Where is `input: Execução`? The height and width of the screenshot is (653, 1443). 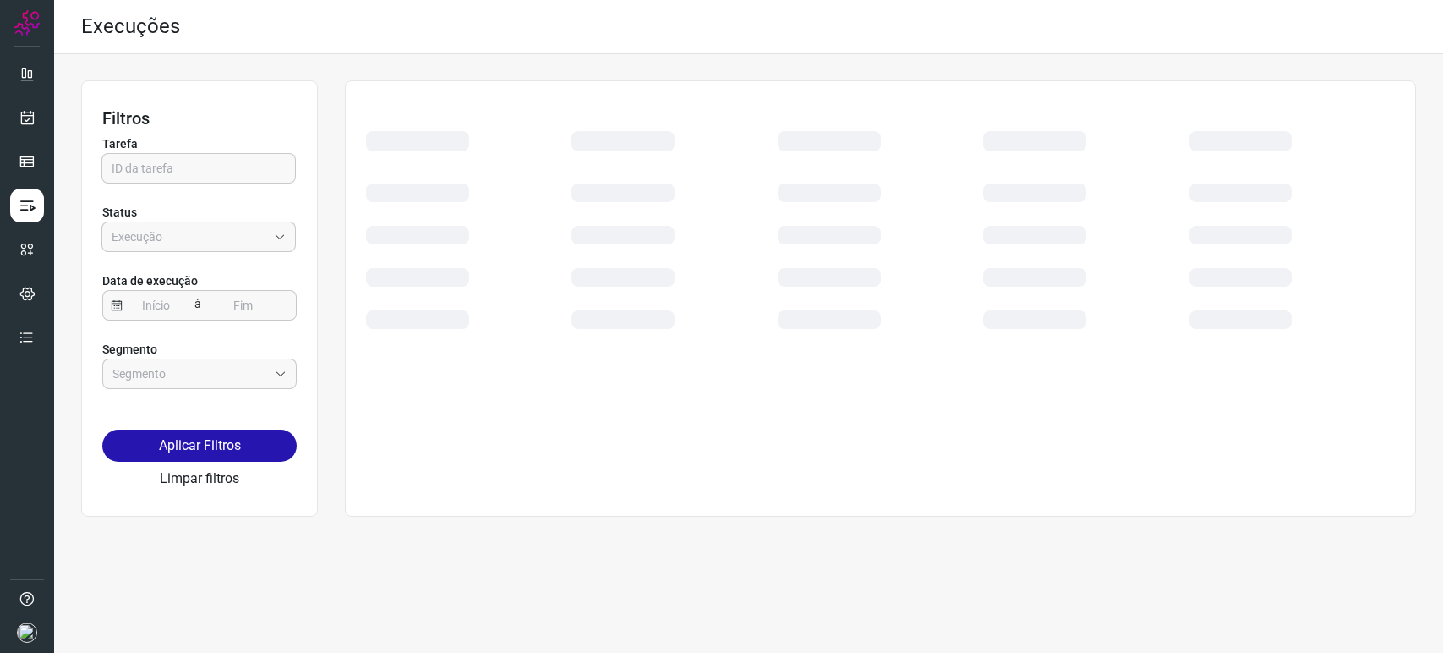
input: Execução is located at coordinates (189, 237).